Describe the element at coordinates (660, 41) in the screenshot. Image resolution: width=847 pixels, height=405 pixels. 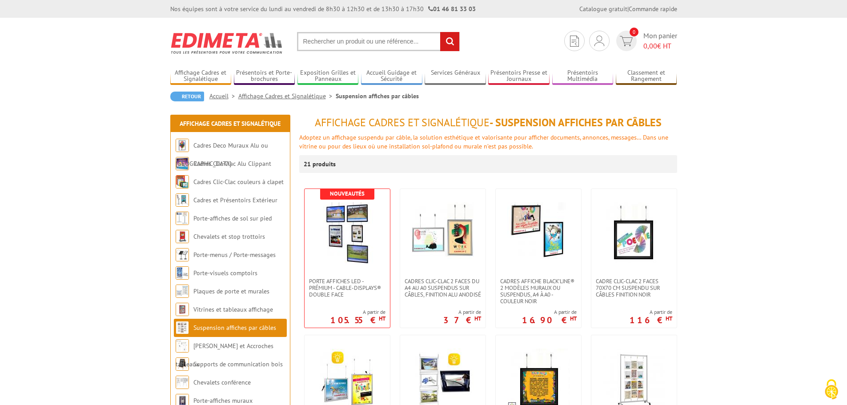
I see `span: Mon panier` at that location.